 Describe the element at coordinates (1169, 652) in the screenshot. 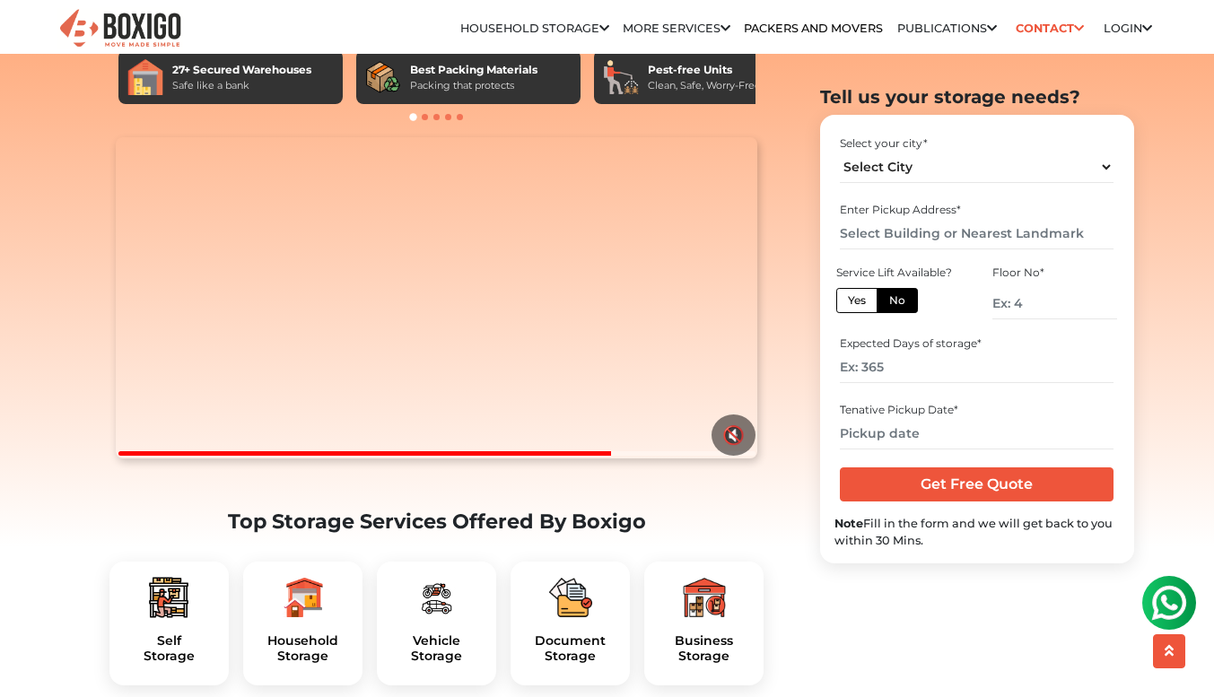

I see `button: scroll up` at that location.